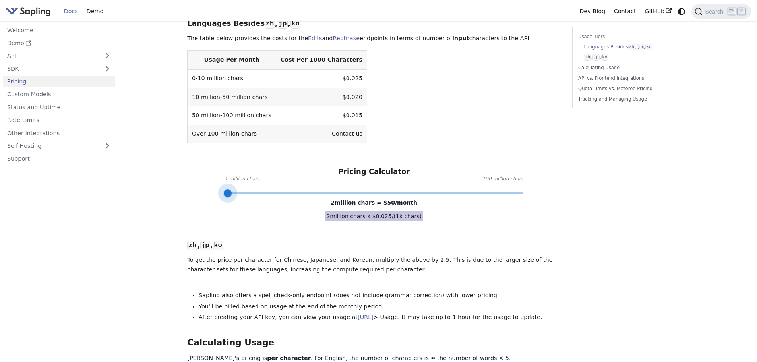 This screenshot has width=757, height=362. I want to click on td: $0.020, so click(321, 97).